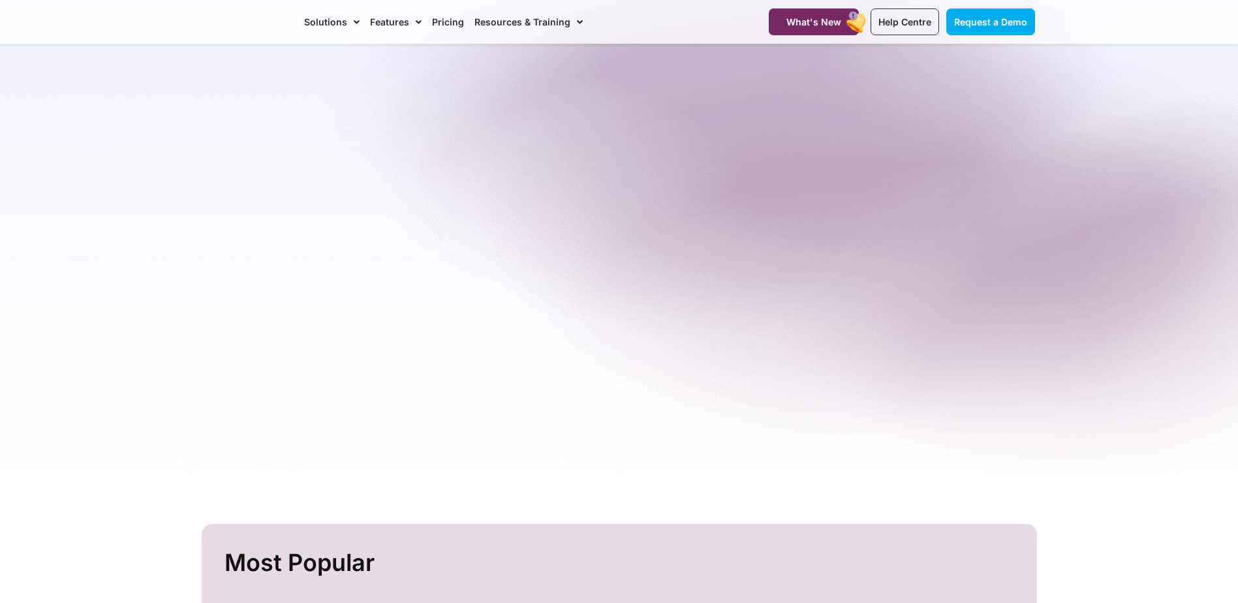 The image size is (1238, 603). I want to click on a: Request a Demo, so click(991, 22).